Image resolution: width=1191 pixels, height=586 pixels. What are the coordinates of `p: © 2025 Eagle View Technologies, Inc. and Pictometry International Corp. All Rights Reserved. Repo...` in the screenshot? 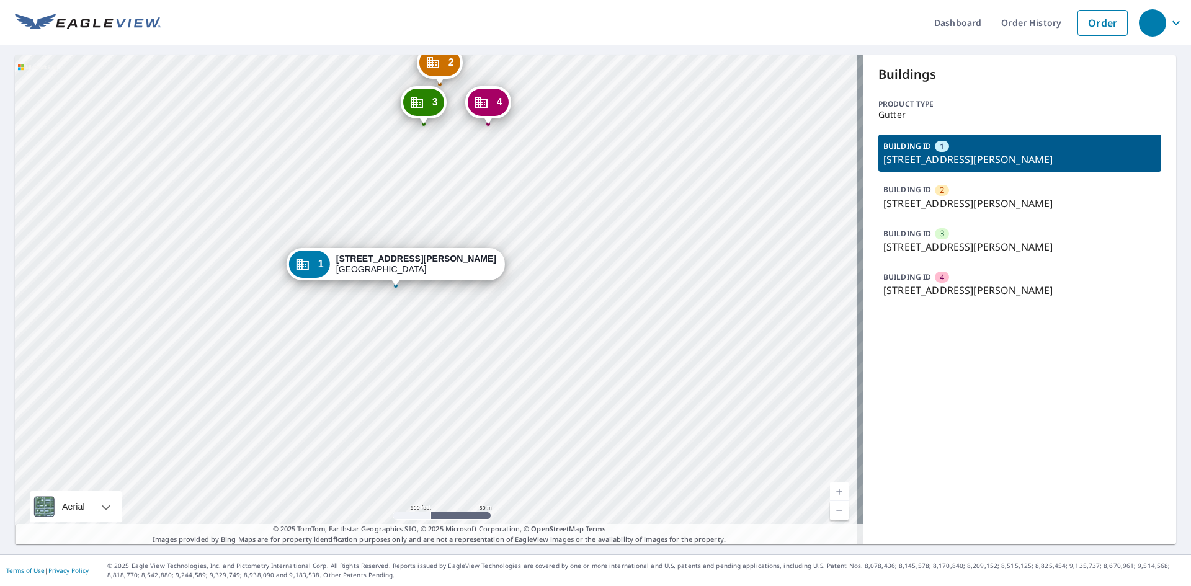 It's located at (646, 571).